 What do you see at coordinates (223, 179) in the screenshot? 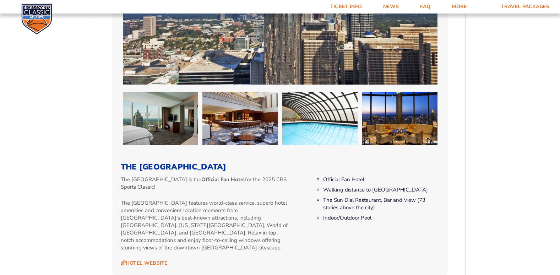
I see `strong: Official Fan Hotel` at bounding box center [223, 179].